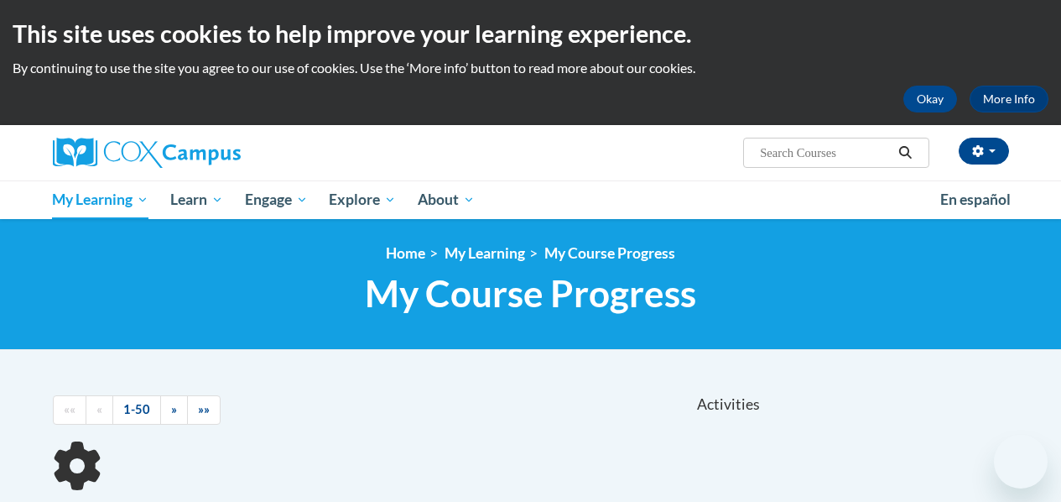  I want to click on a: End, so click(204, 409).